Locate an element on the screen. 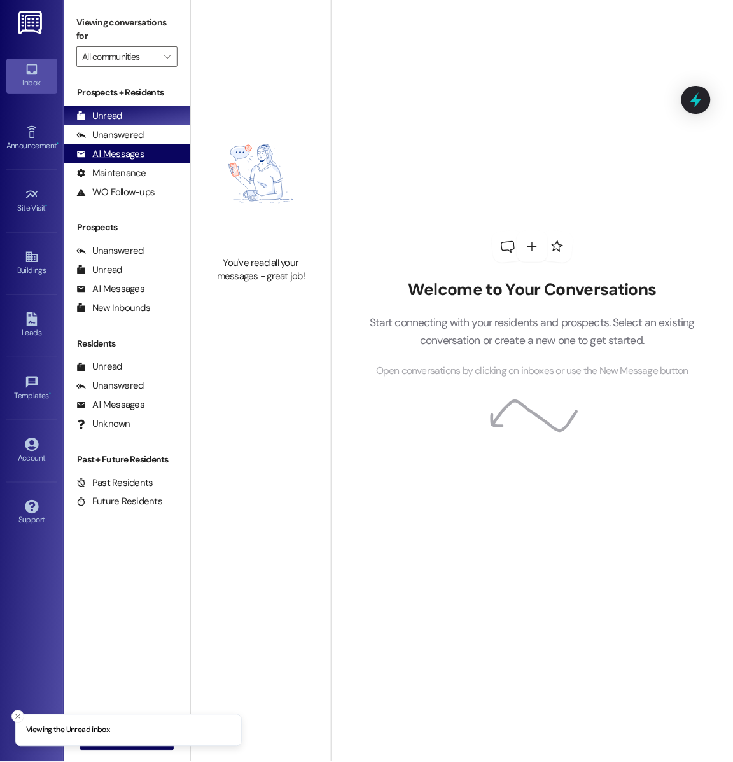  div: You've read all your messages - great job! is located at coordinates (261, 270).